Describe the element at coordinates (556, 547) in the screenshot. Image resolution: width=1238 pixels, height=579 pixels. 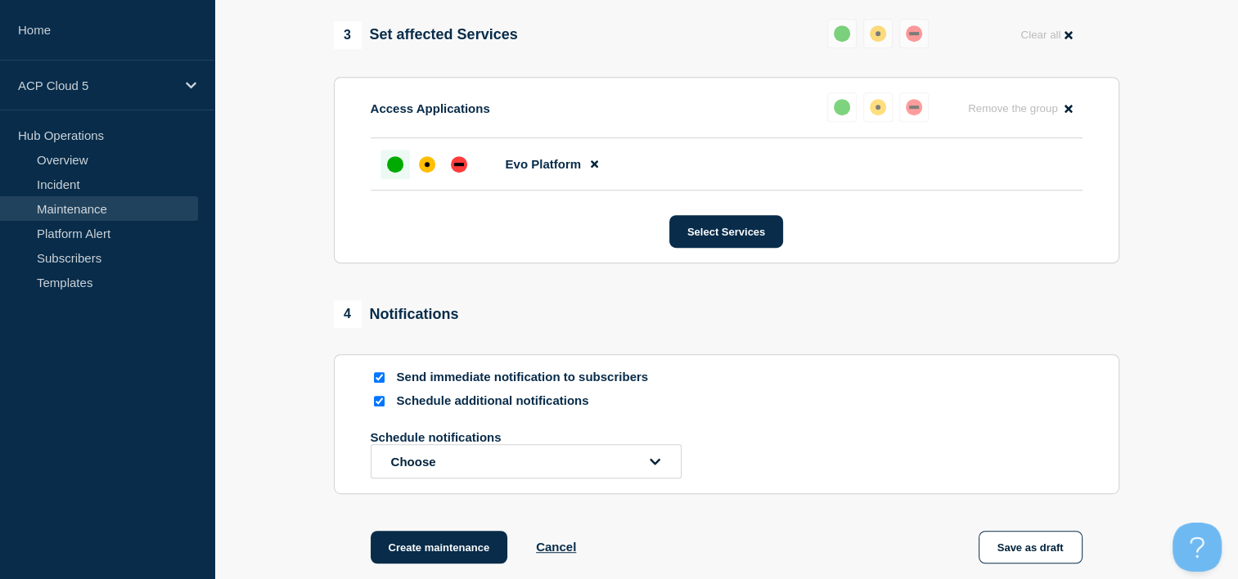
I see `button: Cancel` at that location.